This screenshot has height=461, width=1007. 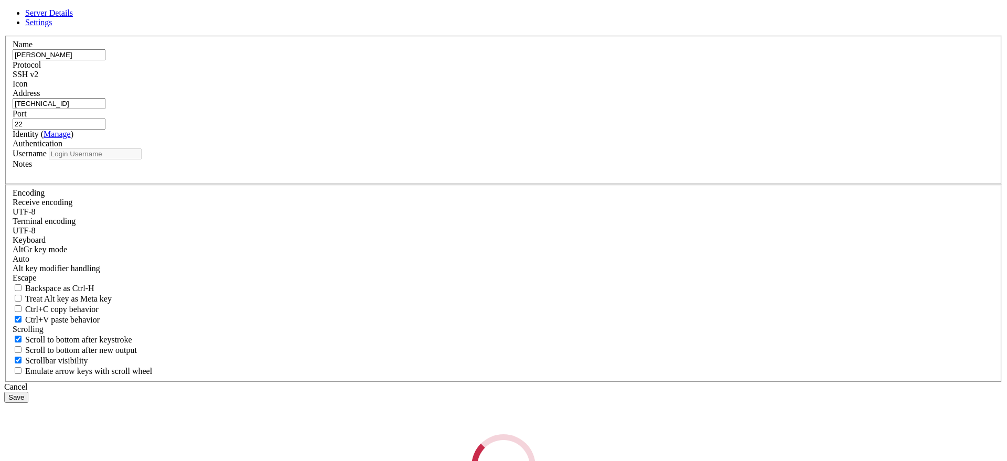 What do you see at coordinates (60, 288) in the screenshot?
I see `span: Backspace as Ctrl-H` at bounding box center [60, 288].